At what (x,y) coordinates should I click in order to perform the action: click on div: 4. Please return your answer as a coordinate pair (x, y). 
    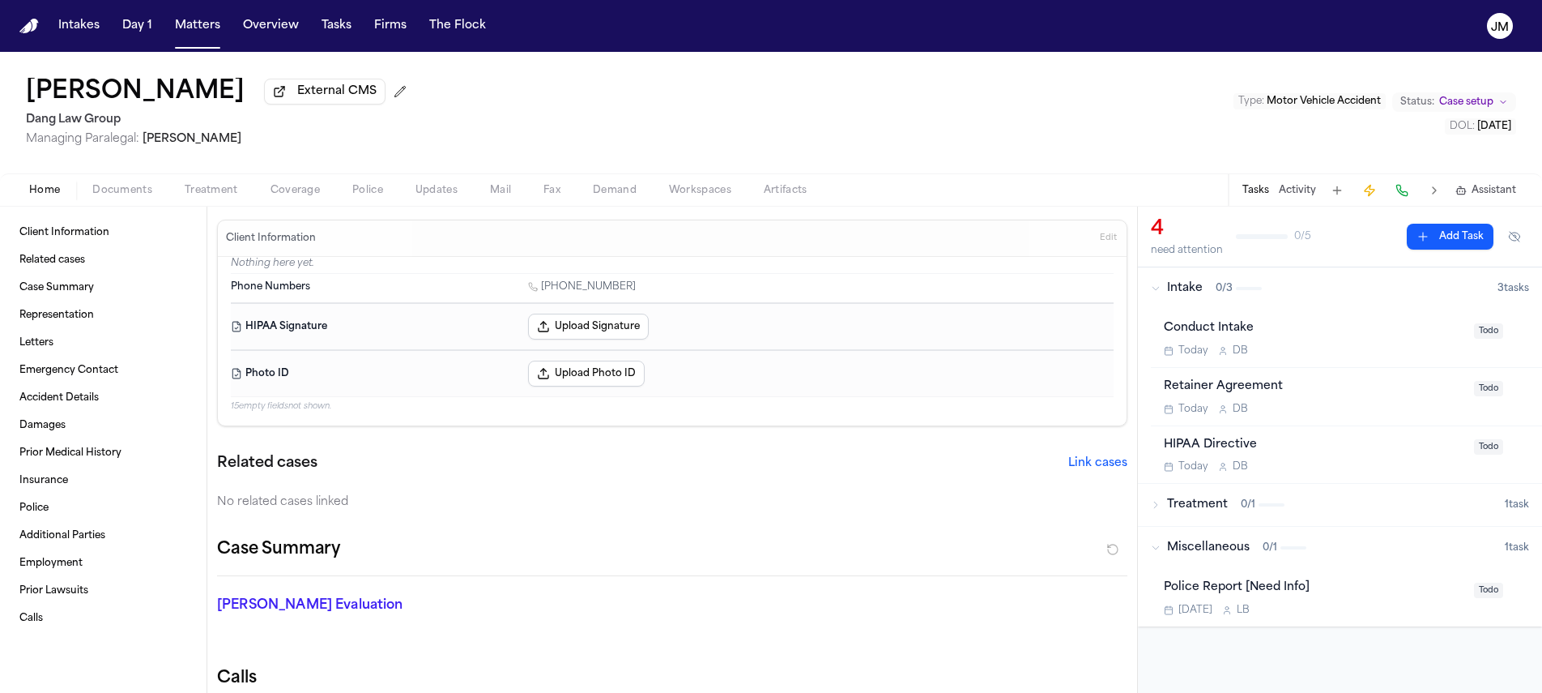
    Looking at the image, I should click on (1187, 229).